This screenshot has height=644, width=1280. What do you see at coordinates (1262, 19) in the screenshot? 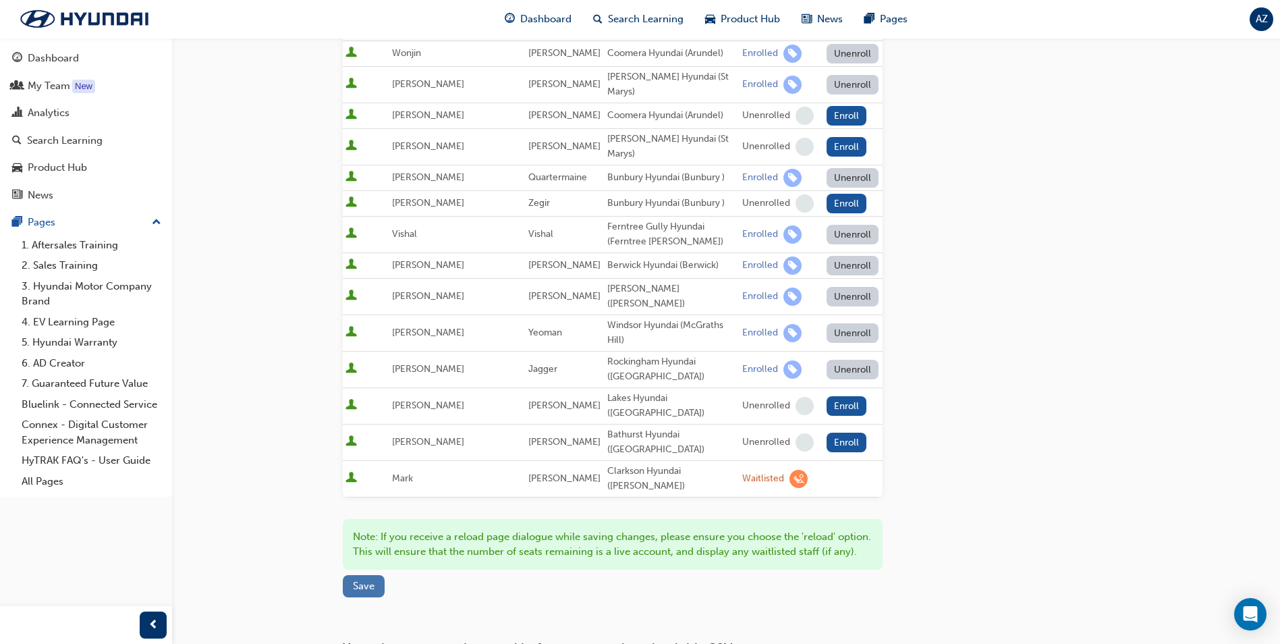
I see `span: AZ` at bounding box center [1262, 19].